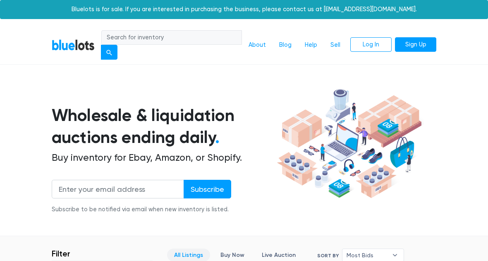 The height and width of the screenshot is (261, 488). I want to click on a: Sell, so click(336, 45).